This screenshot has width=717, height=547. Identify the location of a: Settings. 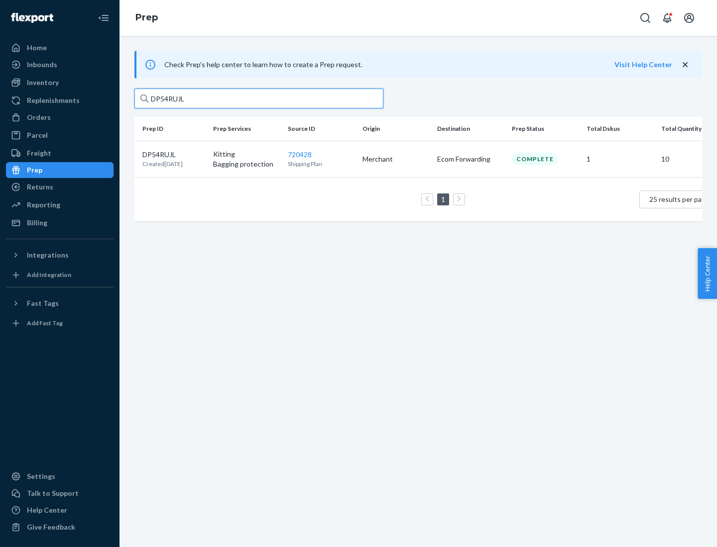
(60, 477).